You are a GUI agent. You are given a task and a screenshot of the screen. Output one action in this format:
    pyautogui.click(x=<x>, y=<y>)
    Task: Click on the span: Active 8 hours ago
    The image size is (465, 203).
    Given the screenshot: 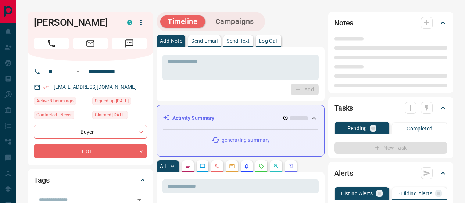 What is the action you would take?
    pyautogui.click(x=55, y=101)
    